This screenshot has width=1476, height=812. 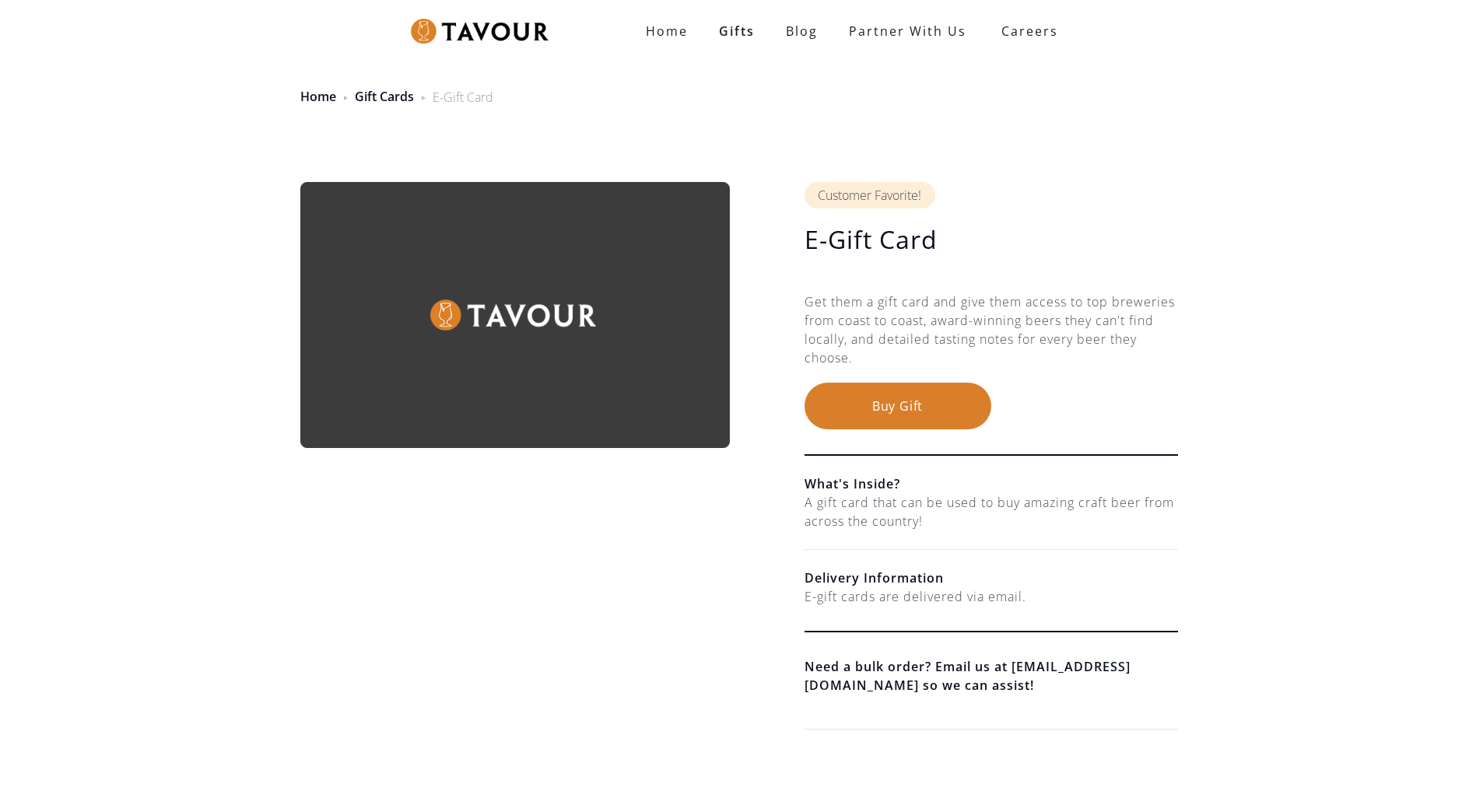 What do you see at coordinates (737, 31) in the screenshot?
I see `a: Gifts` at bounding box center [737, 31].